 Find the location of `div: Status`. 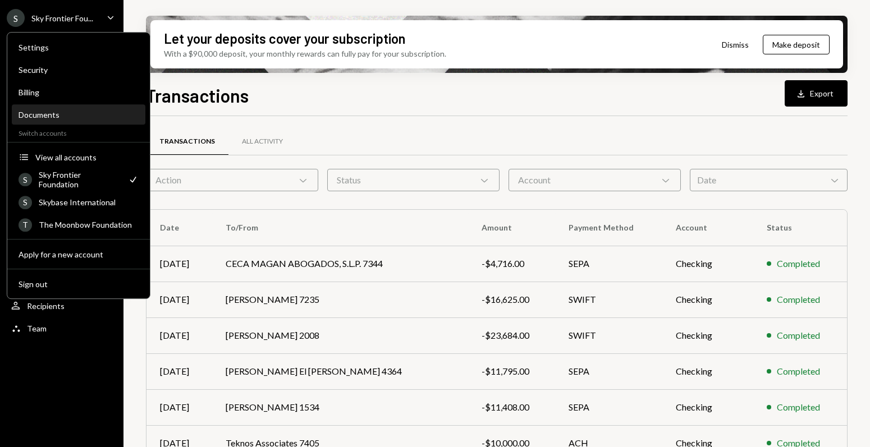

div: Status is located at coordinates (413, 180).